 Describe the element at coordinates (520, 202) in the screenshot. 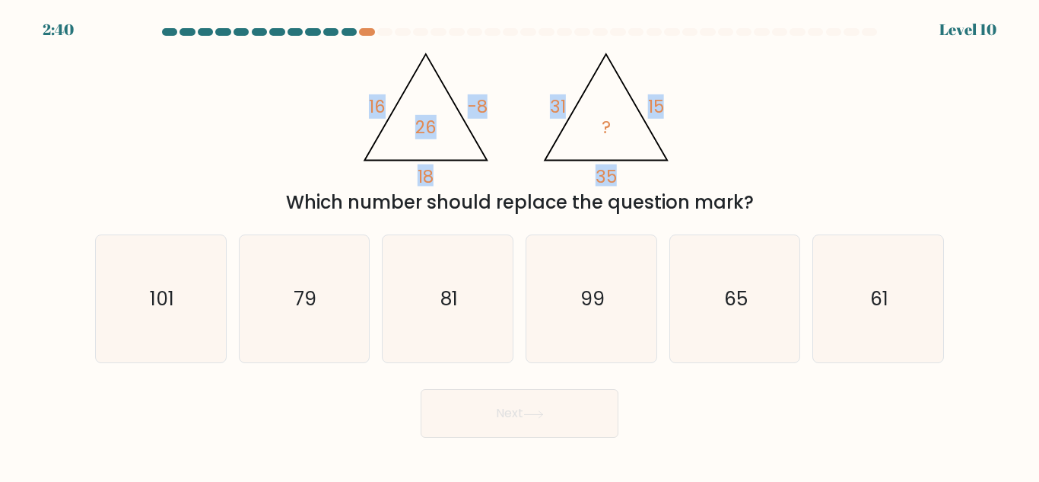

I see `div: Which number should replace the question mark?` at that location.